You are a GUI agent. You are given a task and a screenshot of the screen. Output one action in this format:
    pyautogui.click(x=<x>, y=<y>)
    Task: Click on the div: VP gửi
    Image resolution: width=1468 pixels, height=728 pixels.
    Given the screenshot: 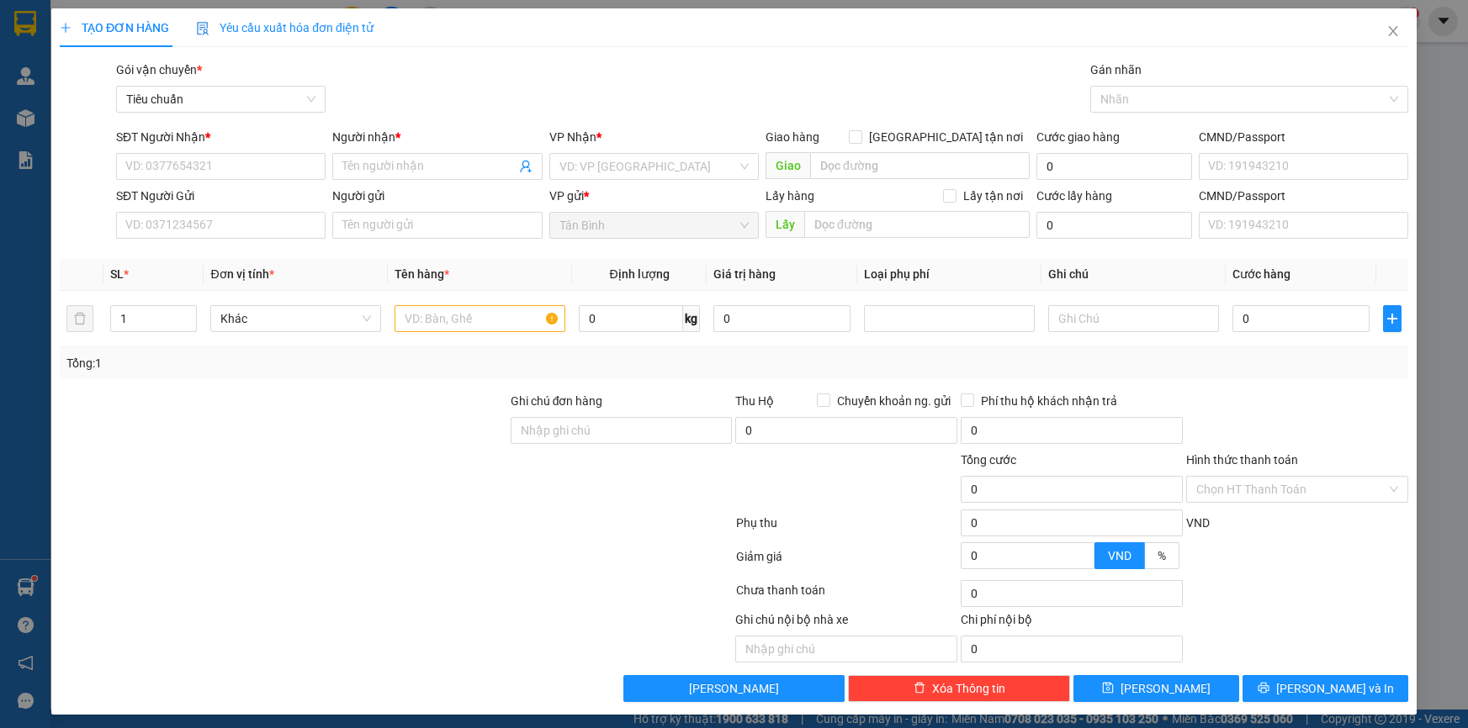 What is the action you would take?
    pyautogui.click(x=653, y=196)
    